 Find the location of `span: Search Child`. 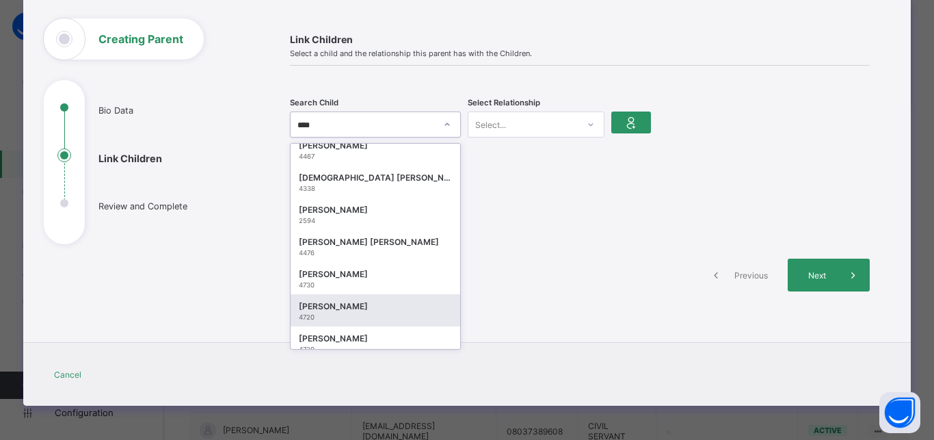

span: Search Child is located at coordinates (314, 103).